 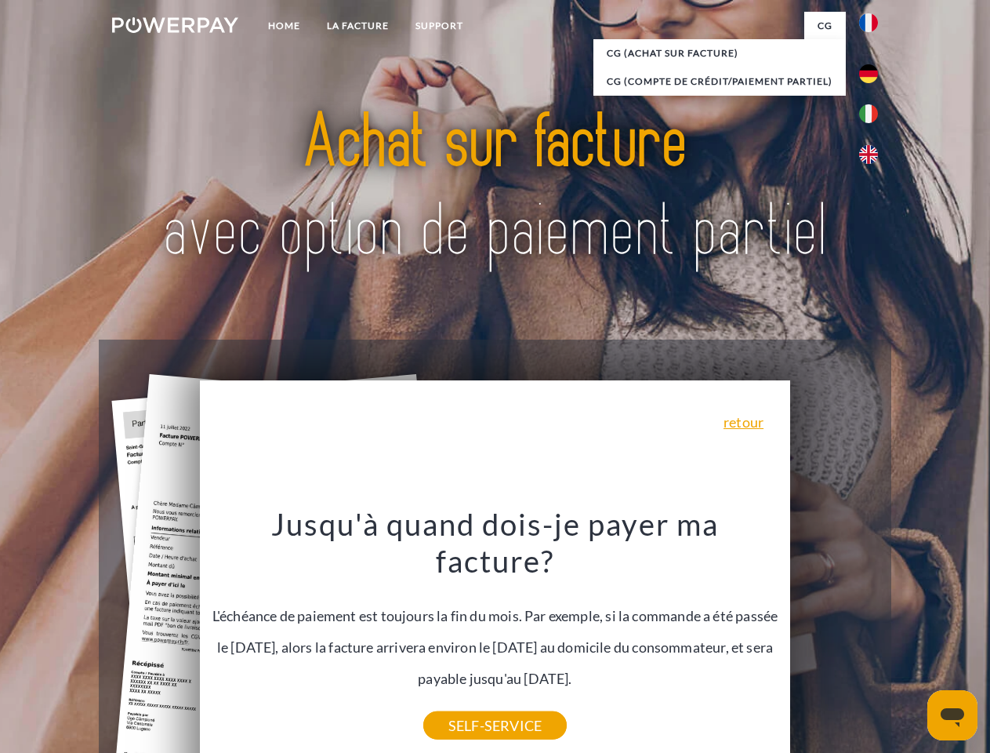 I want to click on img: title-powerpay_fr.svg, so click(x=495, y=187).